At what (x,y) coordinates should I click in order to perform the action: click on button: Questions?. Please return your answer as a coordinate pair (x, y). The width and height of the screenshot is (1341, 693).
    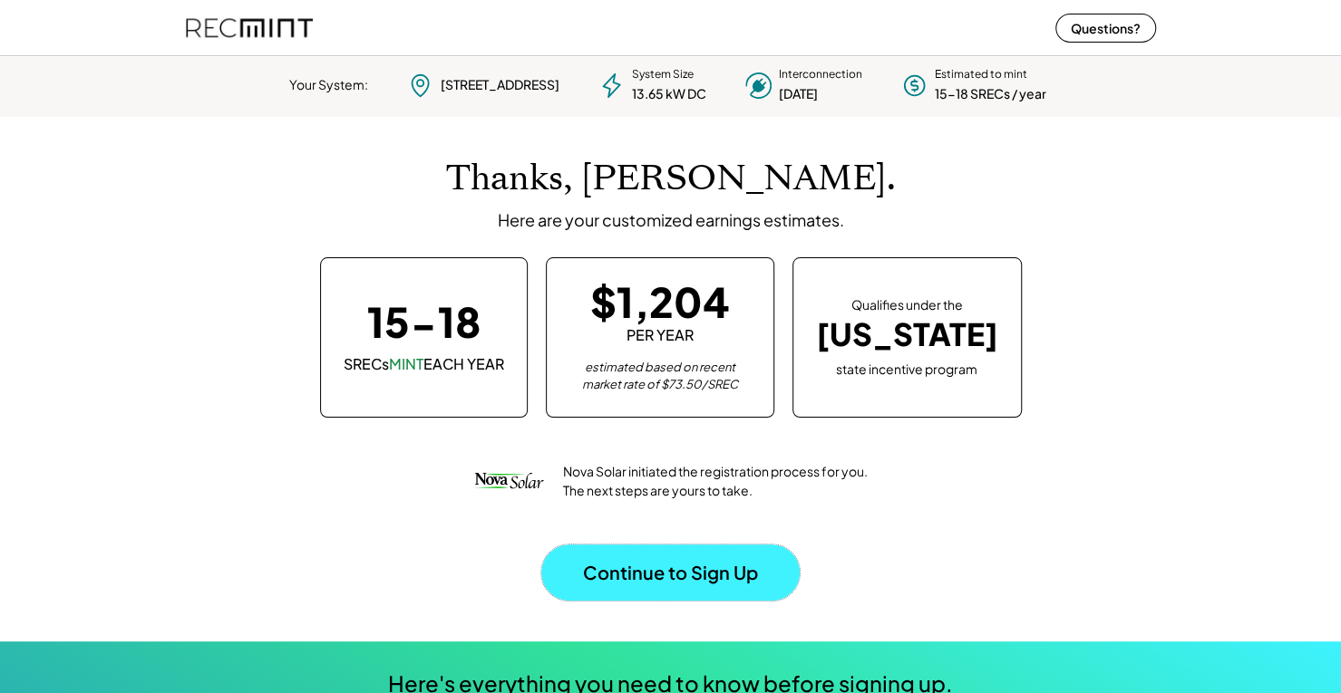
    Looking at the image, I should click on (1105, 28).